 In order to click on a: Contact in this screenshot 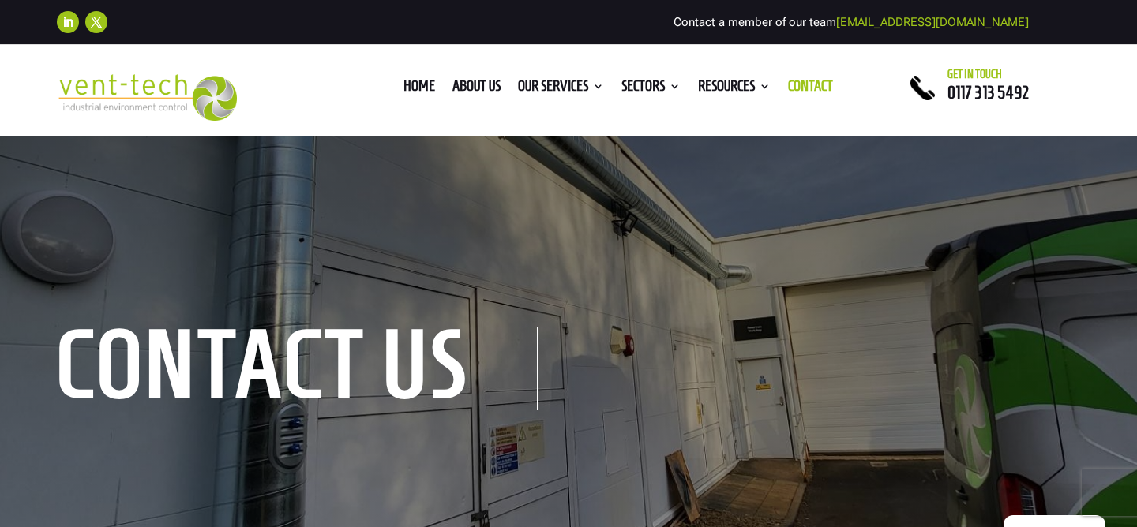, I will do `click(810, 89)`.